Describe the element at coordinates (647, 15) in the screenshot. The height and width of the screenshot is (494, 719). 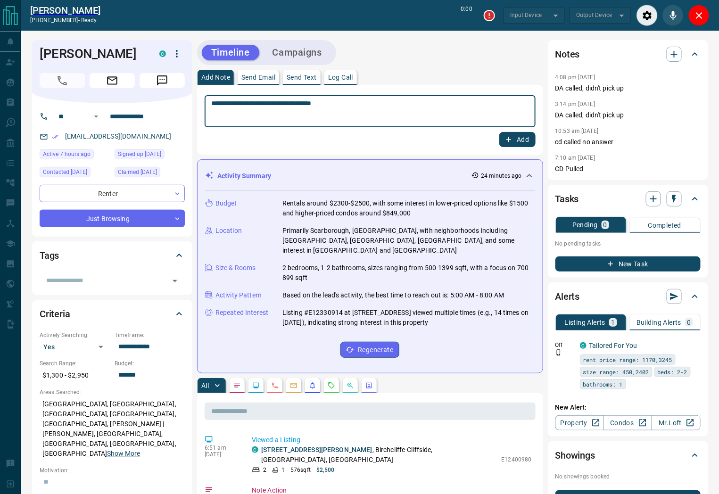
I see `div: Audio Settings` at that location.